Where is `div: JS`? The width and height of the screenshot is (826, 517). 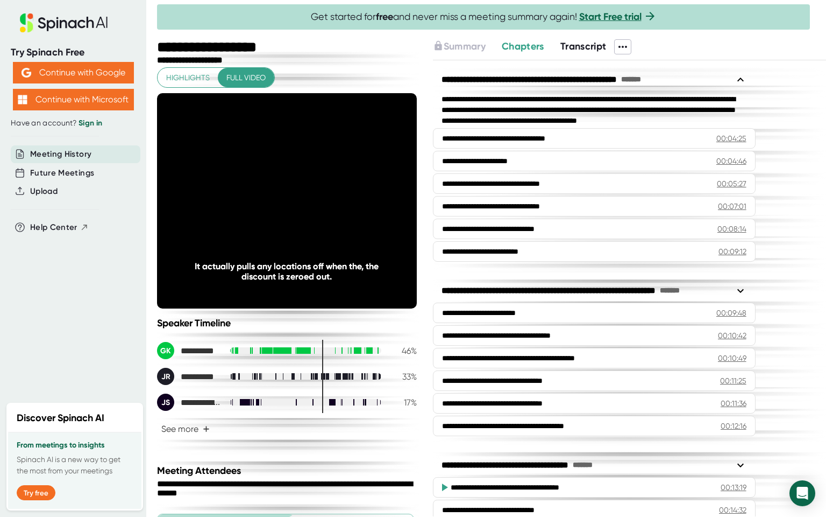 div: JS is located at coordinates (166, 402).